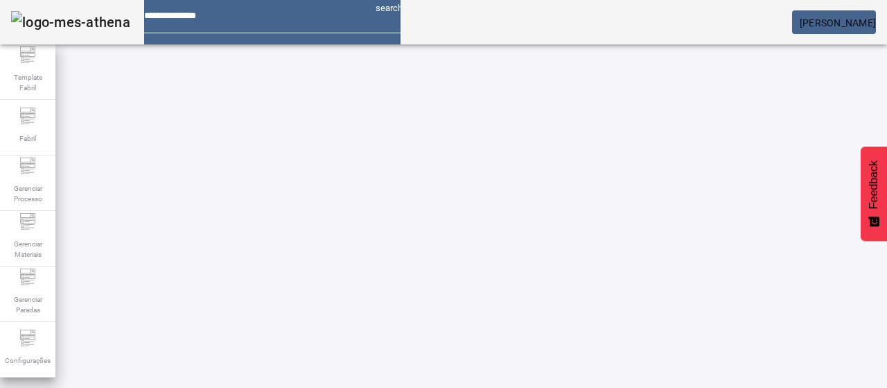 Image resolution: width=887 pixels, height=388 pixels. What do you see at coordinates (28, 360) in the screenshot?
I see `span: Configurações` at bounding box center [28, 360].